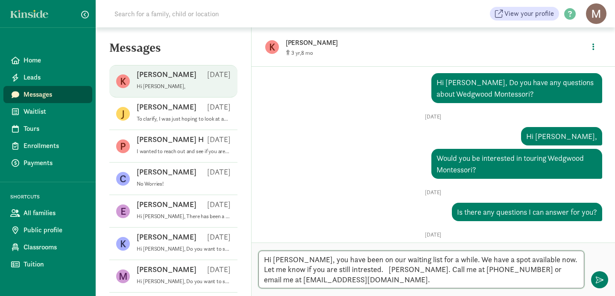 This screenshot has height=296, width=615. I want to click on span: Payments, so click(54, 163).